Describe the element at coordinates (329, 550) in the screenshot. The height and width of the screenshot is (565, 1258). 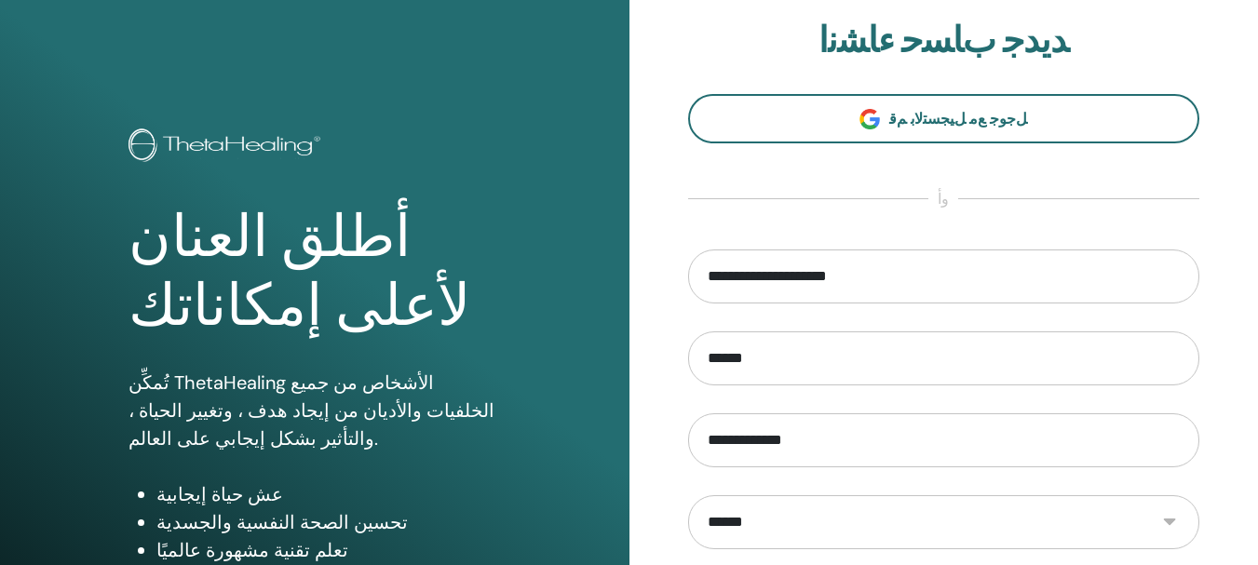
I see `li: تعلم تقنية مشهورة عالميًا` at that location.